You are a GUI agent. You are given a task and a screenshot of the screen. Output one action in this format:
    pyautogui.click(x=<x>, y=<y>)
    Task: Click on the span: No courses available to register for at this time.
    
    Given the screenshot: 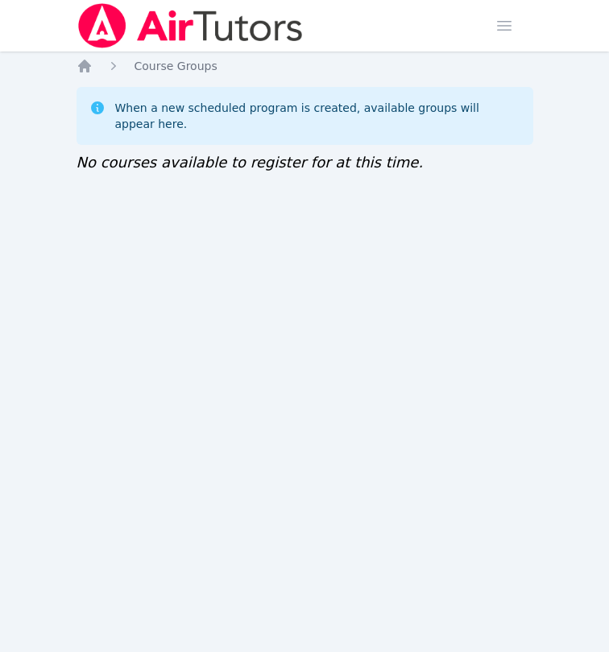 What is the action you would take?
    pyautogui.click(x=250, y=162)
    